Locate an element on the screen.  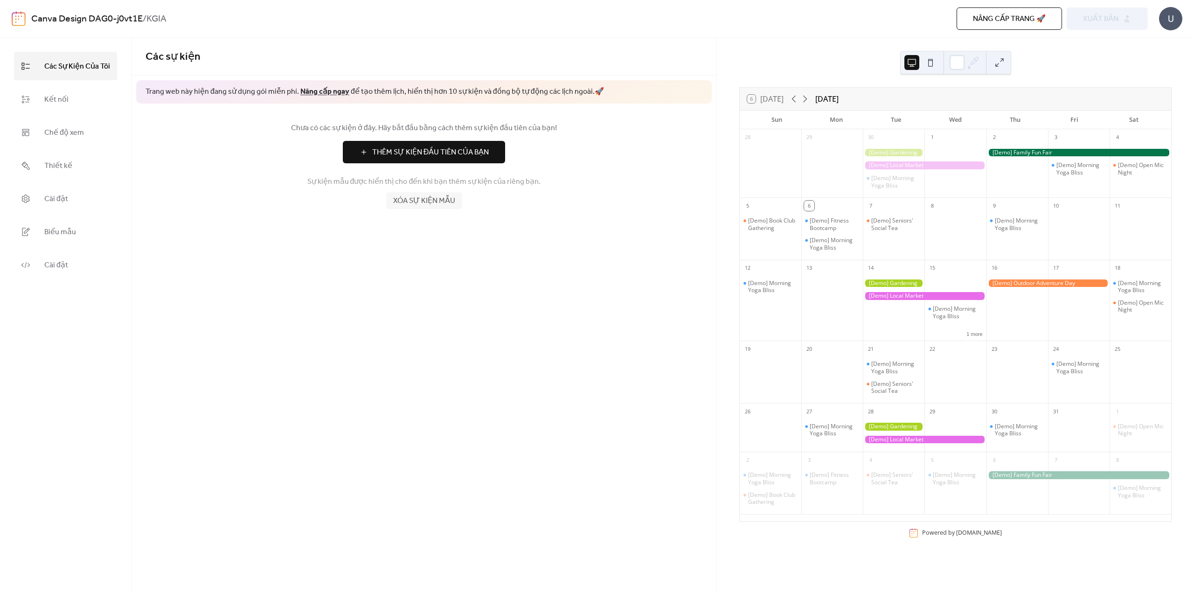
div: 26 is located at coordinates (748, 411).